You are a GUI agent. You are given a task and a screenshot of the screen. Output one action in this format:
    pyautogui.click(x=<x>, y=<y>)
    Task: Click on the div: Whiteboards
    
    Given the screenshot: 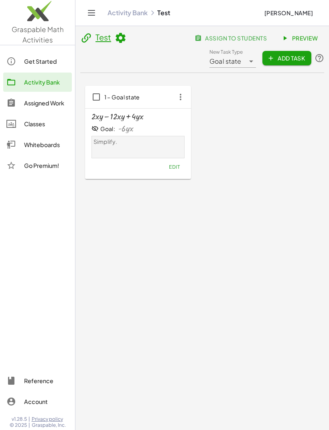 What is the action you would take?
    pyautogui.click(x=46, y=145)
    